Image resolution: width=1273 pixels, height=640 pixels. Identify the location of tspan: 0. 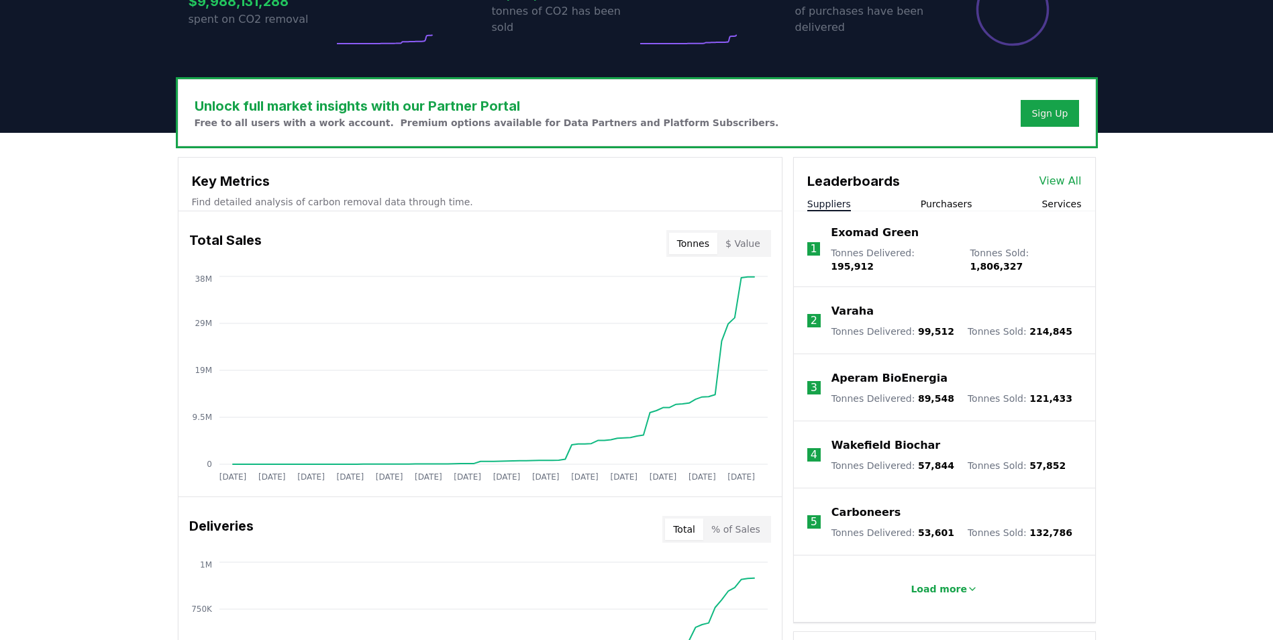
(209, 465).